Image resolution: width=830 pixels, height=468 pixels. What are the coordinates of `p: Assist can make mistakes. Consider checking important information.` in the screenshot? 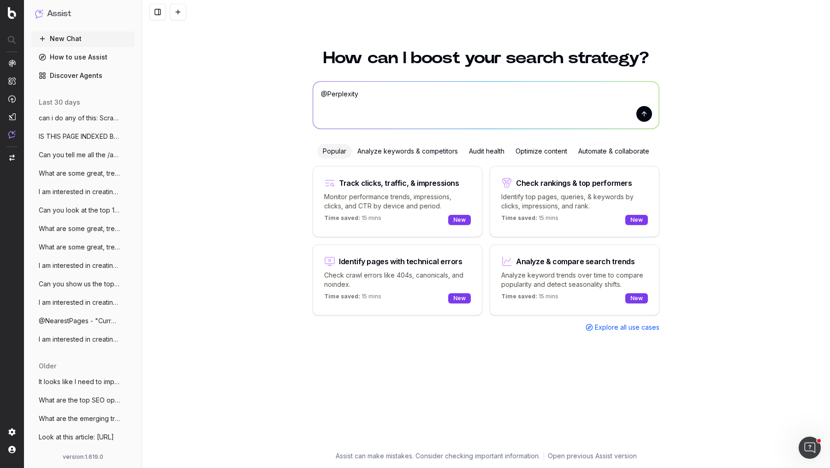 It's located at (438, 456).